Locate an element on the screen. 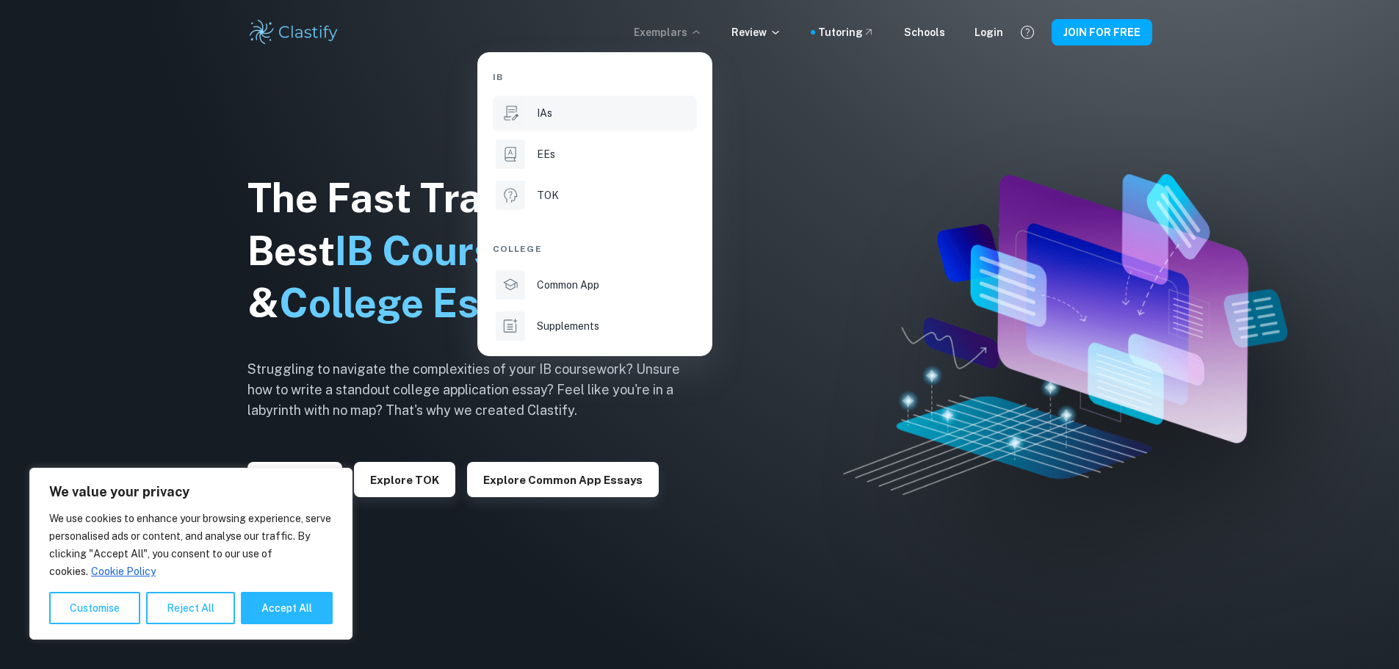  a: Cookie Policy is located at coordinates (123, 572).